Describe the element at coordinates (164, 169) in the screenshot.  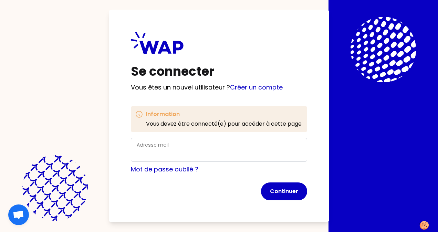
I see `a: Mot de passe oublié ?` at that location.